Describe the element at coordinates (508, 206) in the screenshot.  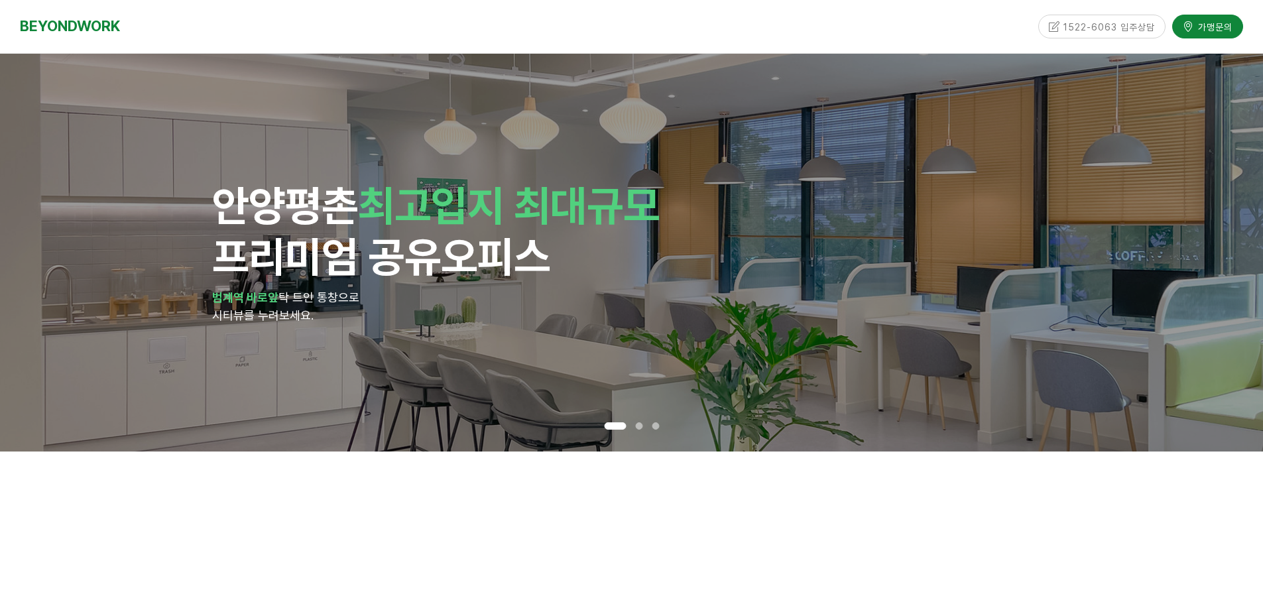
I see `span: 최고입지 최대규모` at that location.